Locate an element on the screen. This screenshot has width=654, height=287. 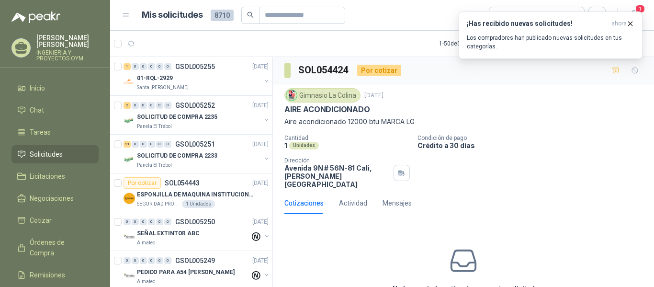
div: 1 Unidades is located at coordinates (198, 204).